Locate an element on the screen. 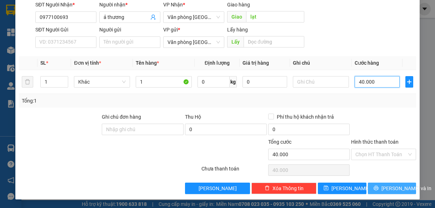  span: plus is located at coordinates (410, 82).